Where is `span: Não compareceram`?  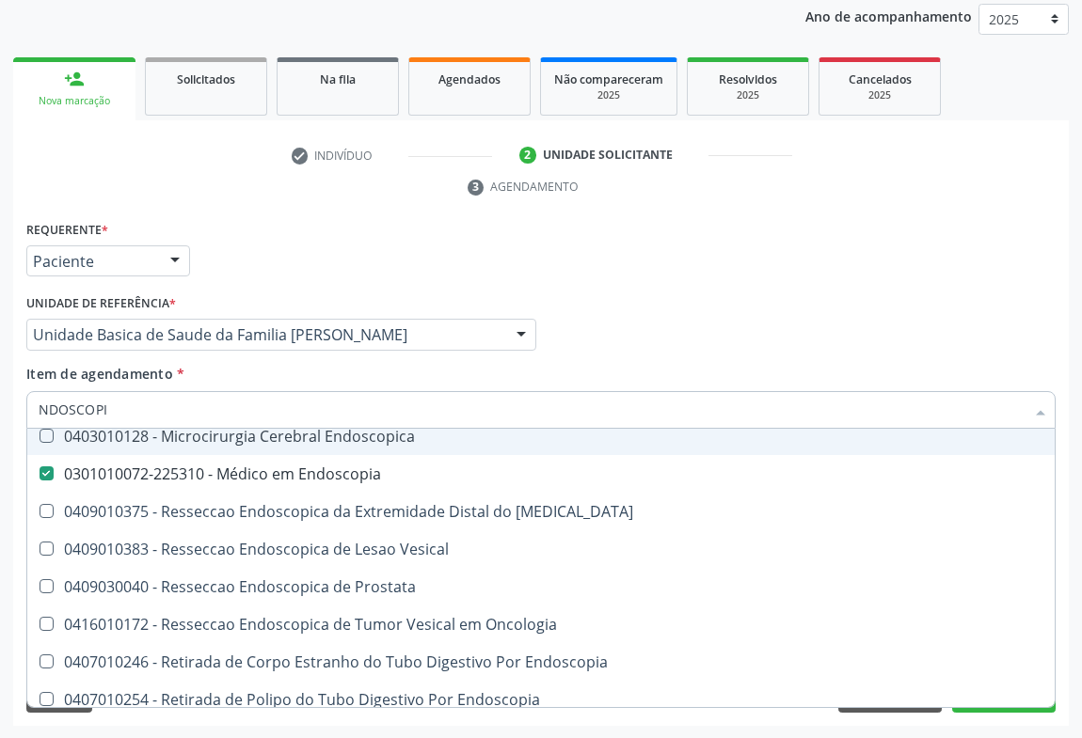 span: Não compareceram is located at coordinates (609, 79).